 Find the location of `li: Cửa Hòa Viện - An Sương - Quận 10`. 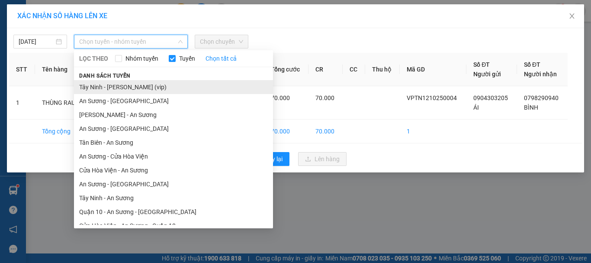

li: Cửa Hòa Viện - An Sương - Quận 10 is located at coordinates (174, 225).